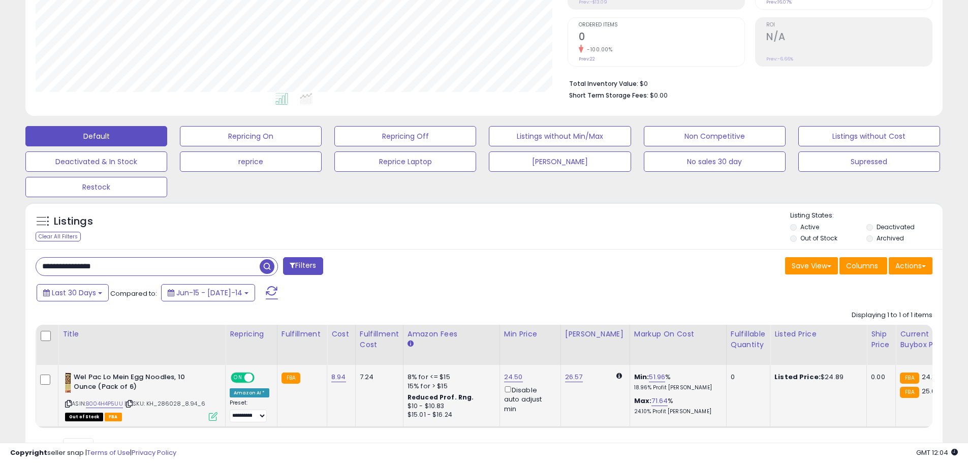 This screenshot has width=968, height=463. What do you see at coordinates (662, 25) in the screenshot?
I see `span: Ordered Items` at bounding box center [662, 25].